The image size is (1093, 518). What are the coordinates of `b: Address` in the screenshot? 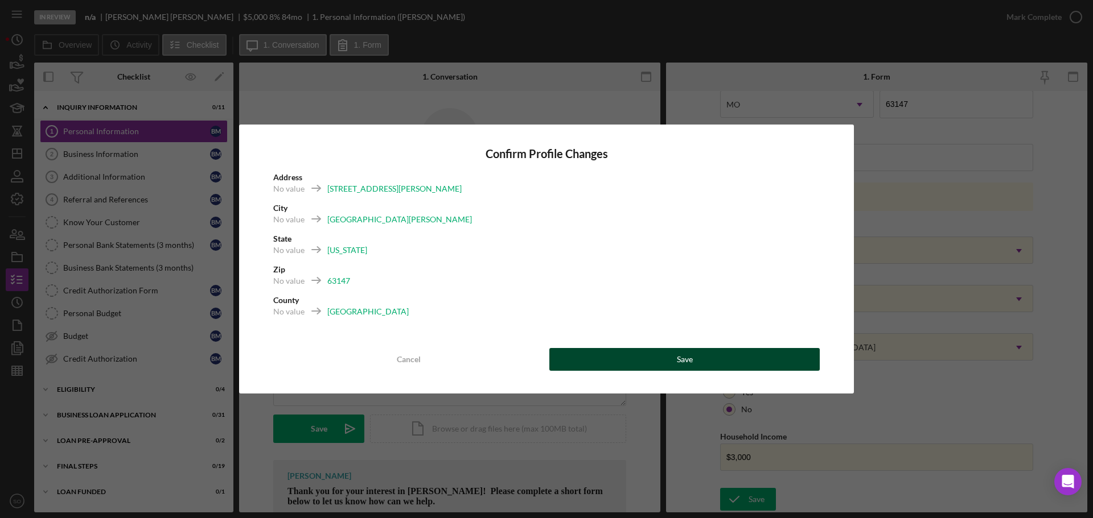 It's located at (287, 177).